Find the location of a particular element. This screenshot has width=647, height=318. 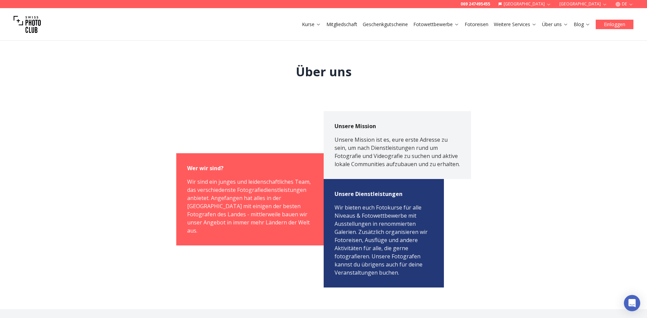

a: 069 247495455 is located at coordinates (475, 4).